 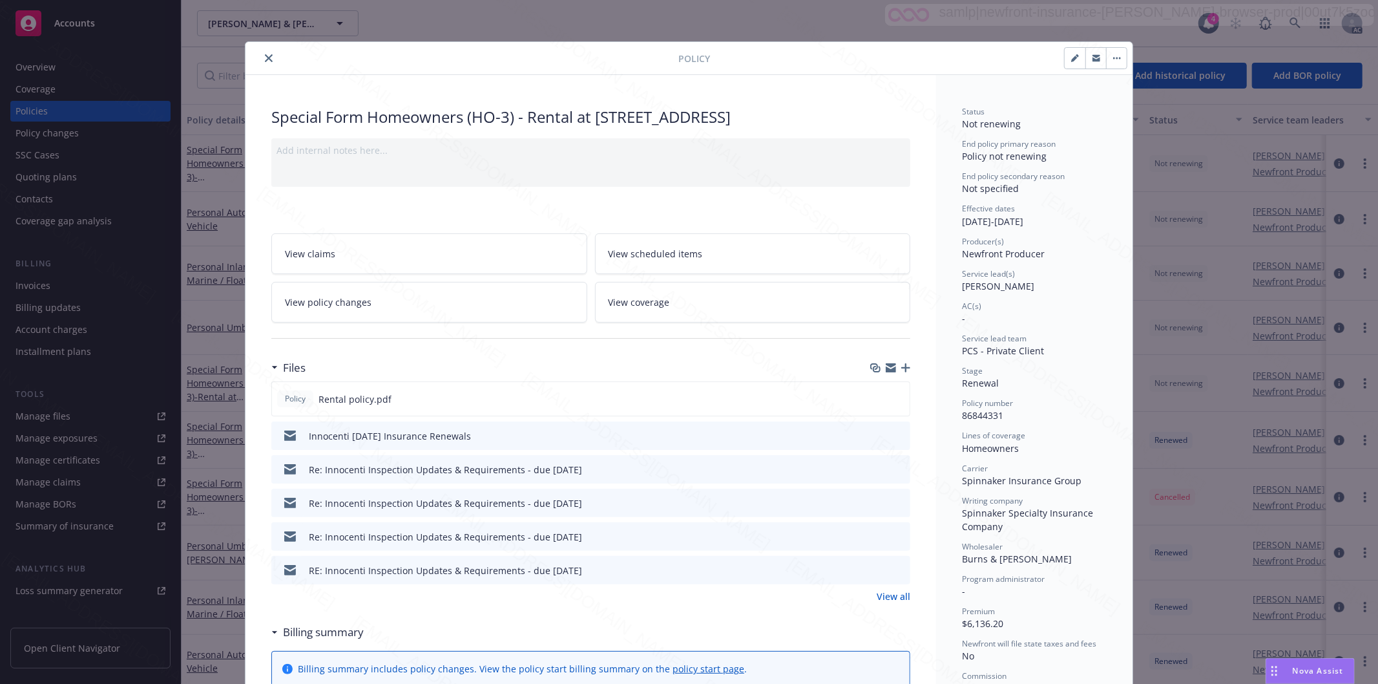 I want to click on span: Nova Assist, so click(x=1318, y=670).